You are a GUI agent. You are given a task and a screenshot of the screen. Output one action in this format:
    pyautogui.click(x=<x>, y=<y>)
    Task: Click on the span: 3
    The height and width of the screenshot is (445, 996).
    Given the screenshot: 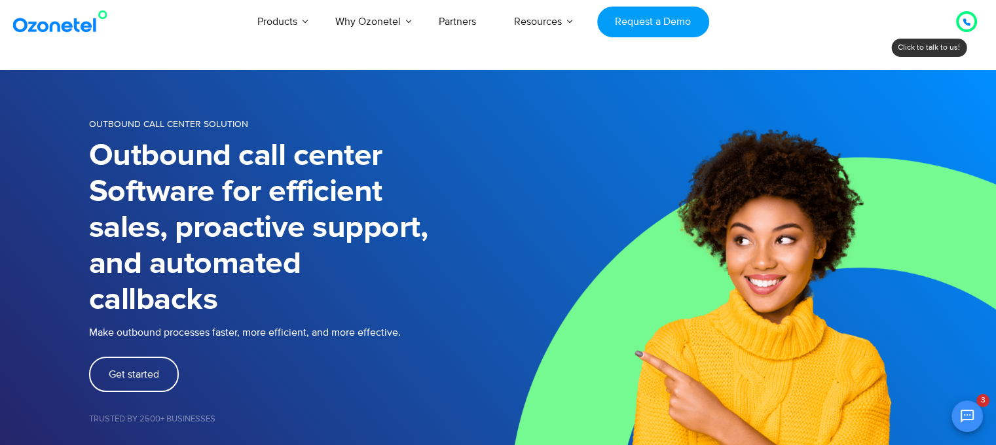 What is the action you would take?
    pyautogui.click(x=983, y=401)
    